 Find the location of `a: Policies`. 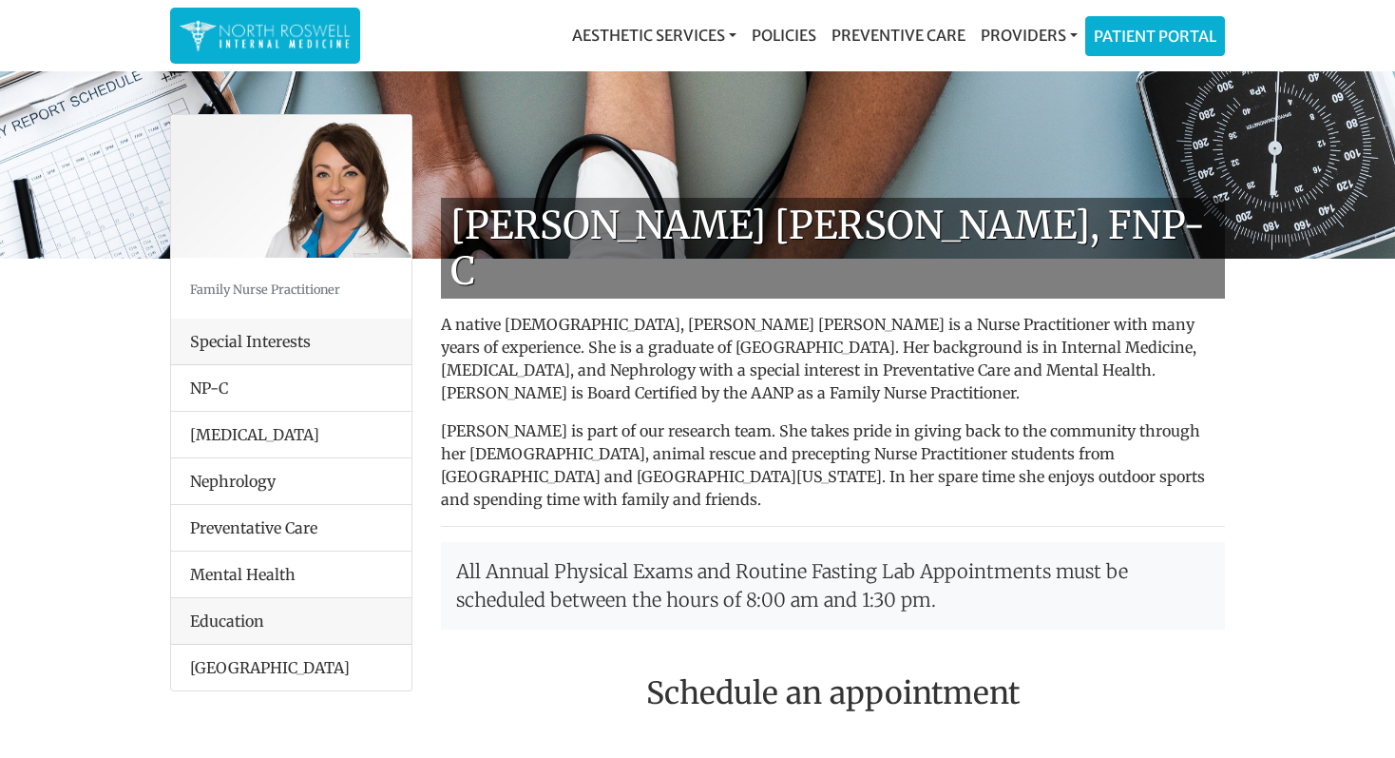

a: Policies is located at coordinates (784, 35).